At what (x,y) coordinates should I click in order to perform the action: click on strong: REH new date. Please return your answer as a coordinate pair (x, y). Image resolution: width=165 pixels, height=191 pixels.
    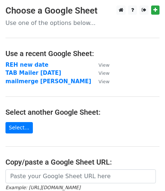
    Looking at the image, I should click on (27, 65).